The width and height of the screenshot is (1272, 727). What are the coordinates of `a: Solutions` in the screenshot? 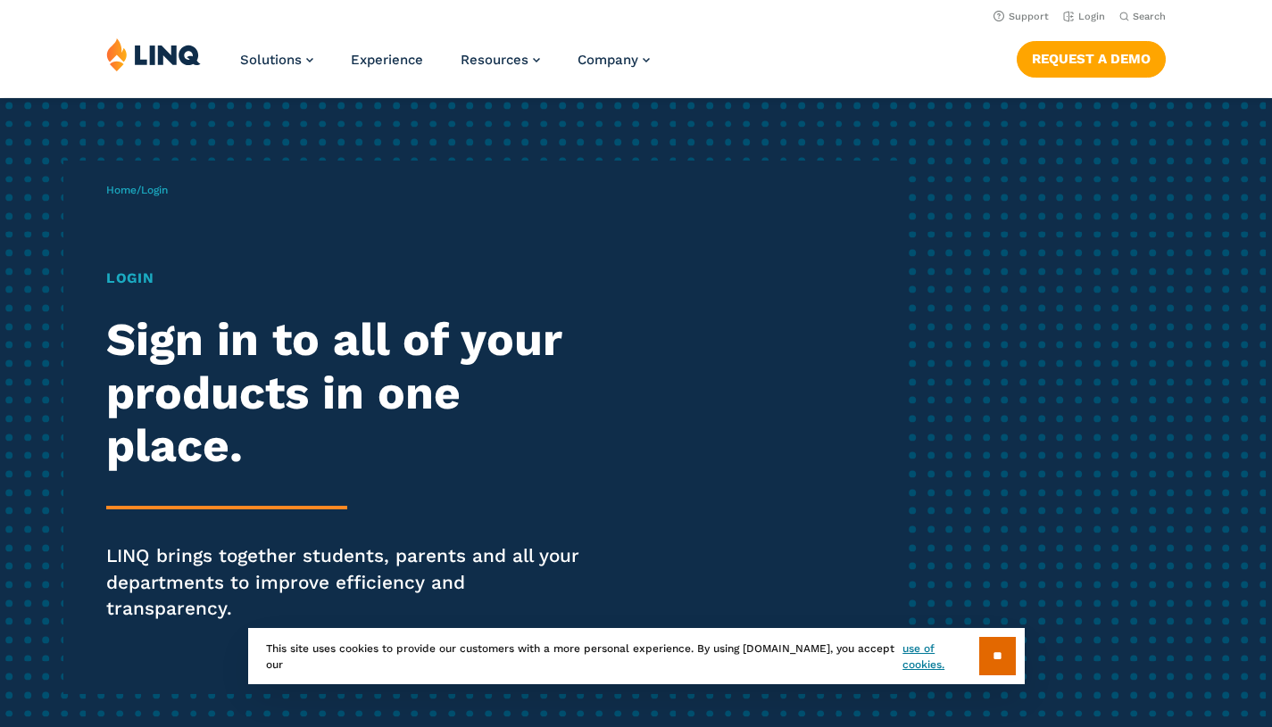 It's located at (277, 60).